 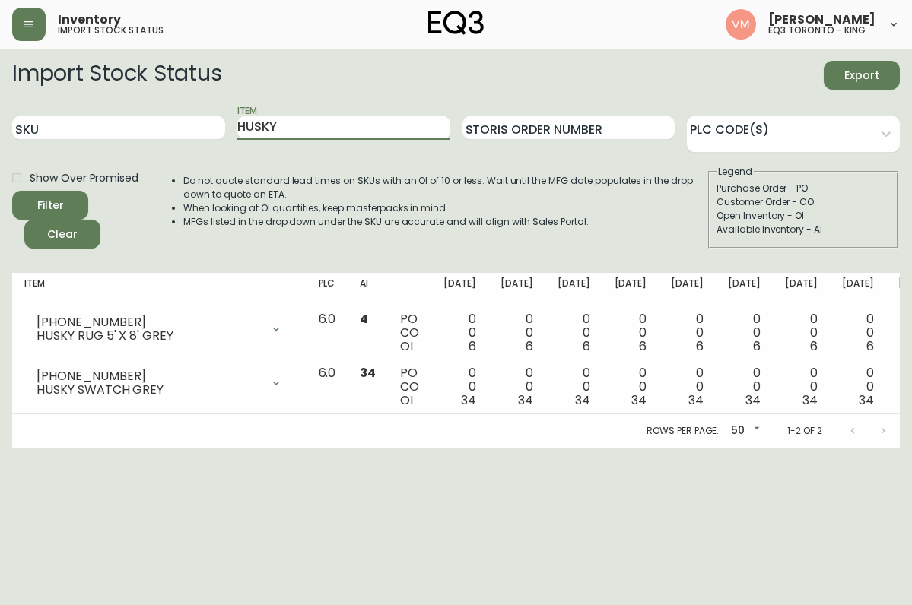 What do you see at coordinates (50, 205) in the screenshot?
I see `div: Filter` at bounding box center [50, 205].